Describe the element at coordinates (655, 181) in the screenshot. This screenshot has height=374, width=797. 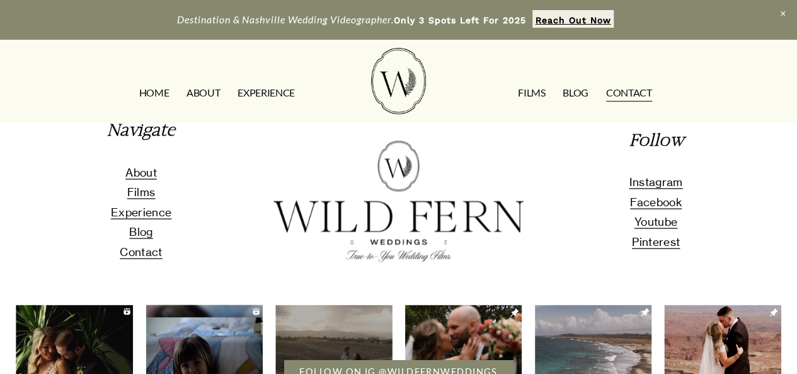
I see `a: Instagram` at that location.